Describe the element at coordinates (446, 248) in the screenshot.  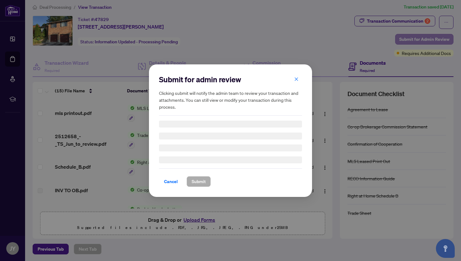
I see `button: Open asap` at that location.